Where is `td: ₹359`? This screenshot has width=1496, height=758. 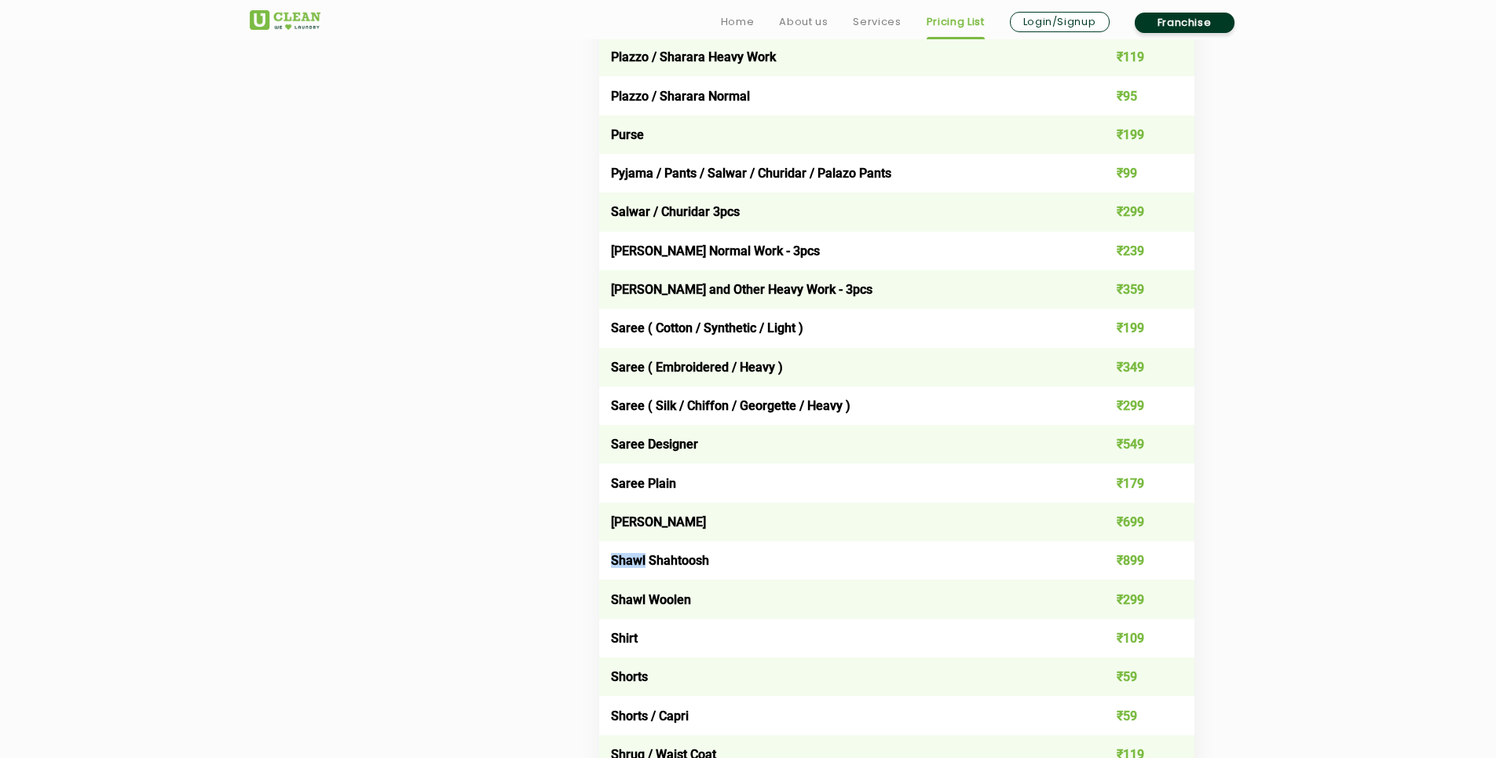
td: ₹359 is located at coordinates (1135, 289).